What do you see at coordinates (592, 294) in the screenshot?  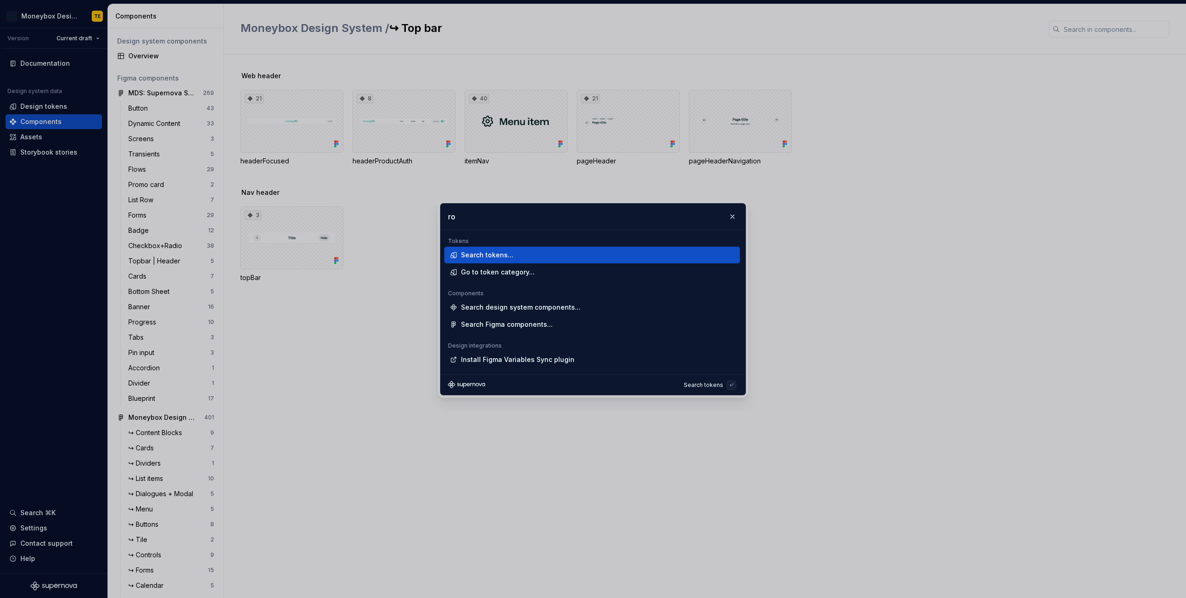 I see `div: Components` at bounding box center [592, 294].